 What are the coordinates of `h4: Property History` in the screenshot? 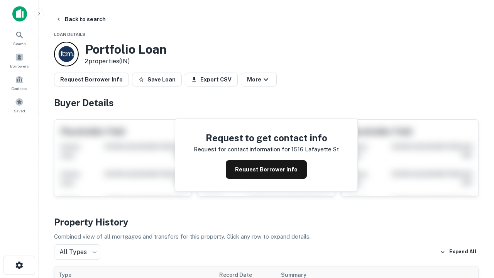 It's located at (266, 222).